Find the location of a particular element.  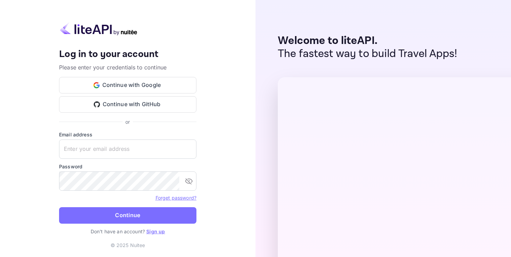

p: © 2025 Nuitee is located at coordinates (128, 245).